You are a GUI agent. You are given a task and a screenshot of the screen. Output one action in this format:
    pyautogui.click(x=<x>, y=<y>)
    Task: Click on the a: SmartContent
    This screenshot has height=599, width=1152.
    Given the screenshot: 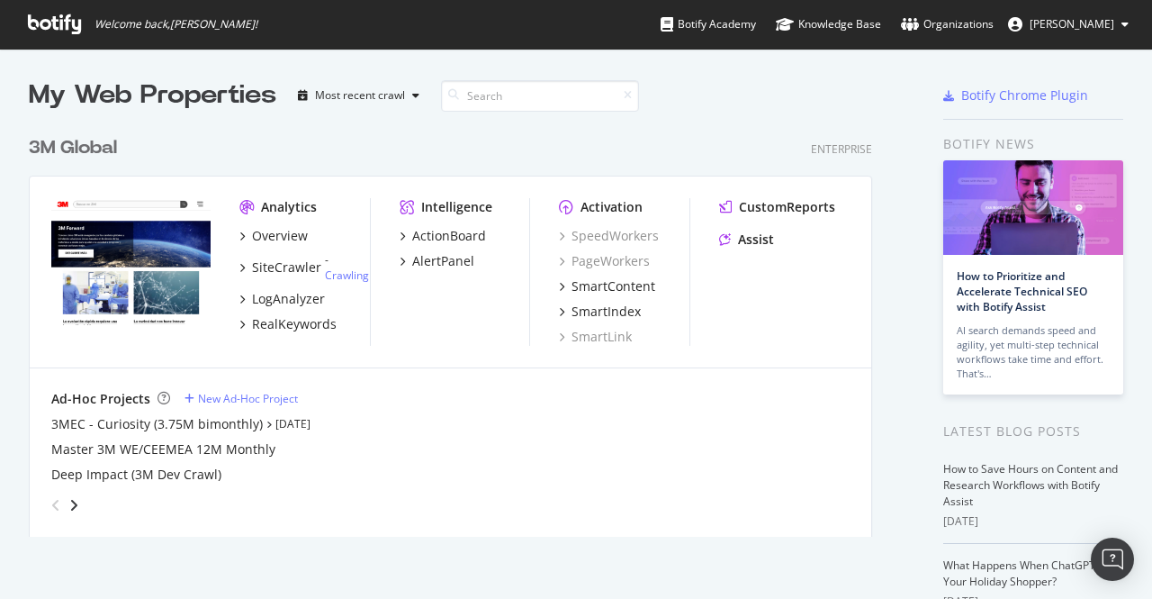 What is the action you would take?
    pyautogui.click(x=607, y=286)
    